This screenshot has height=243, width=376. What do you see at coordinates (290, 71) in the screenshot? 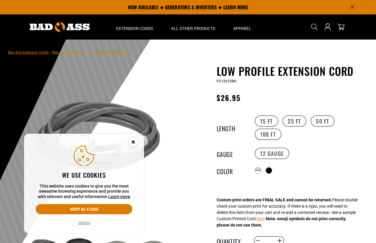
I see `h1: Low Profile Extension Cord` at bounding box center [290, 71].